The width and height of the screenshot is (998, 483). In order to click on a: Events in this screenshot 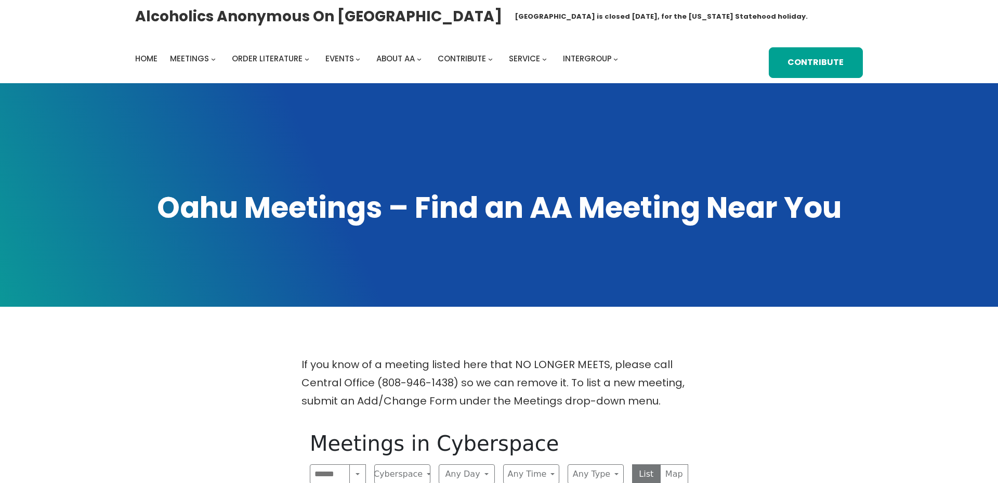, I will do `click(339, 59)`.